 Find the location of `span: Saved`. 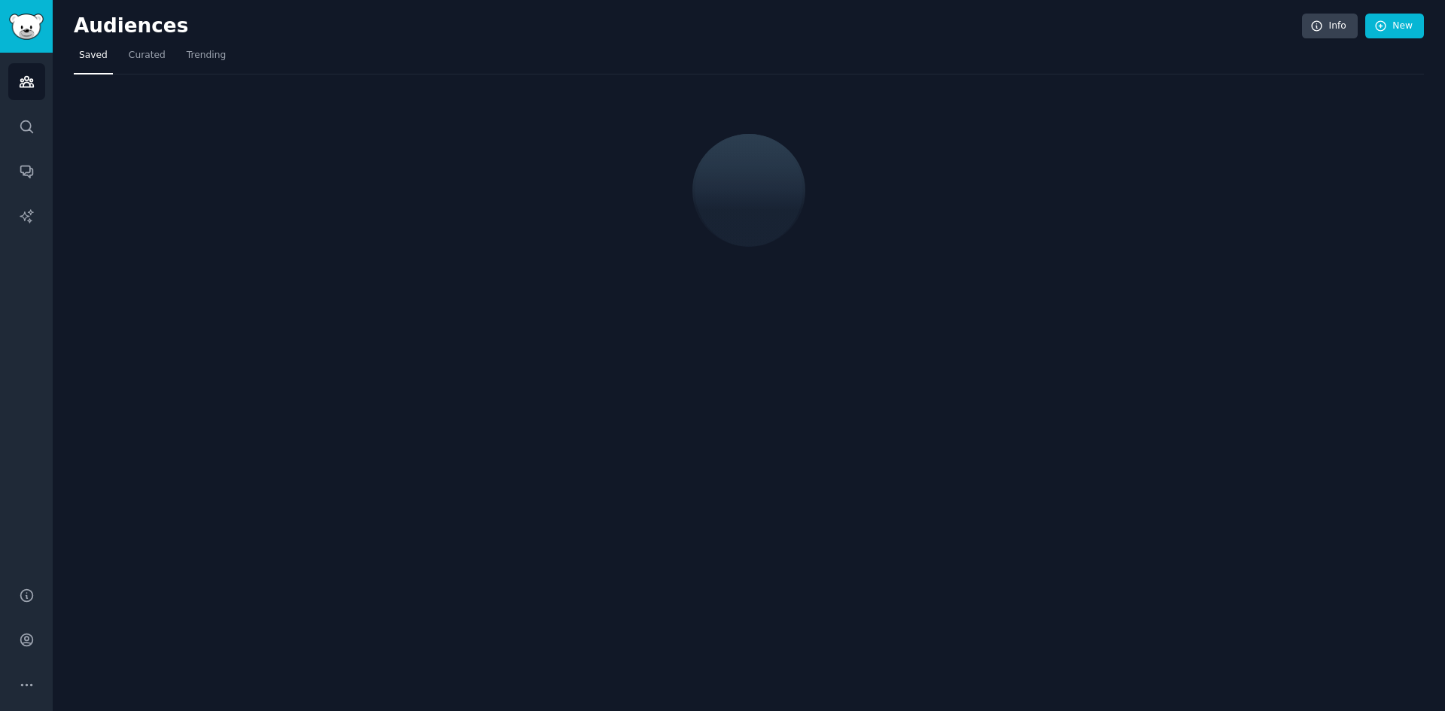

span: Saved is located at coordinates (93, 56).